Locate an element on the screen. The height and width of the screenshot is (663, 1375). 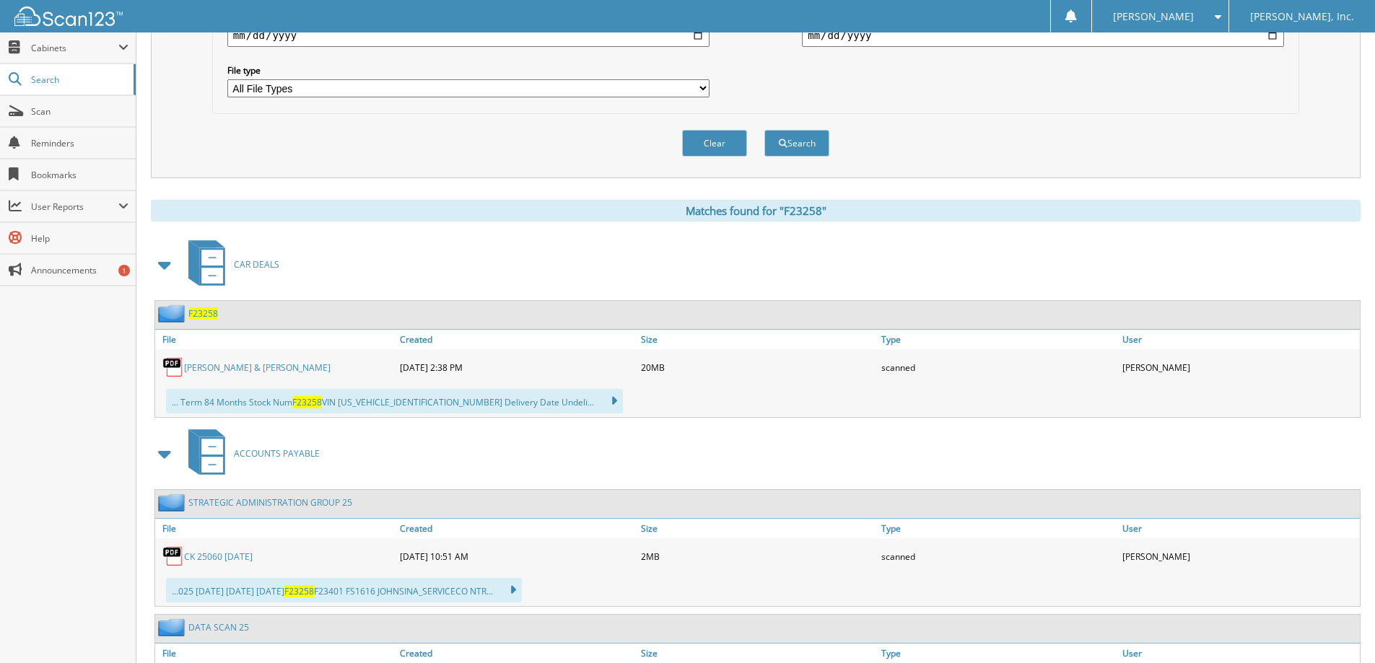
span: Search is located at coordinates (79, 79).